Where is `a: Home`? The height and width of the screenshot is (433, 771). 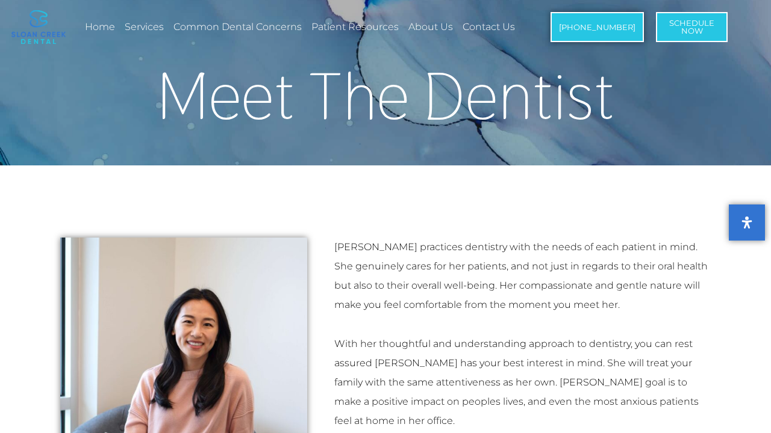 a: Home is located at coordinates (100, 27).